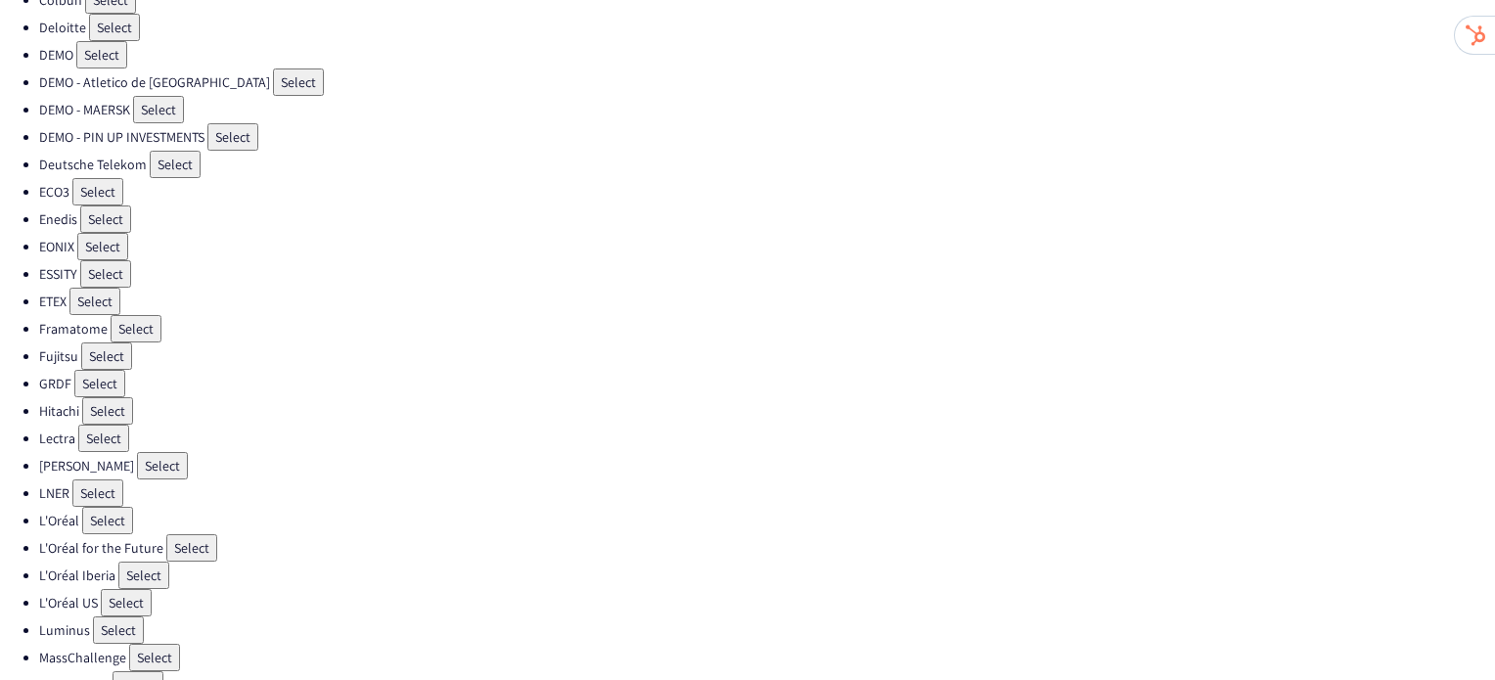  What do you see at coordinates (767, 301) in the screenshot?
I see `li: ETEX` at bounding box center [767, 301].